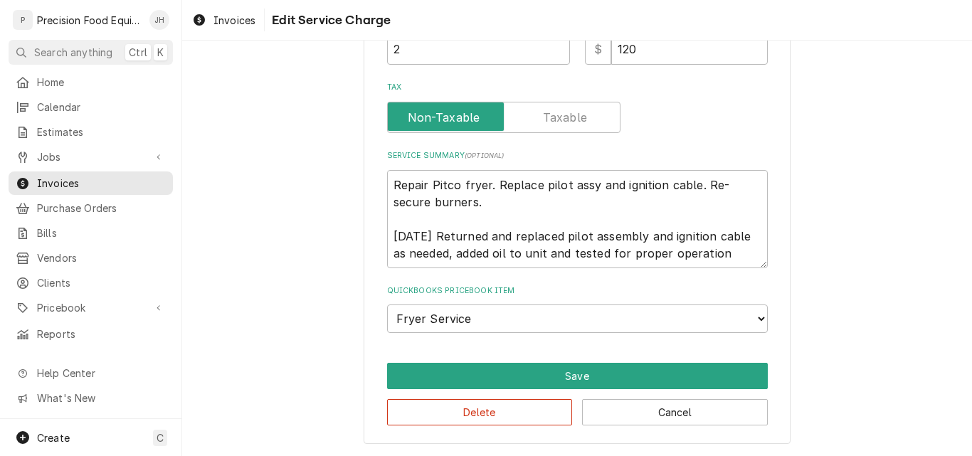  I want to click on a: Home, so click(90, 82).